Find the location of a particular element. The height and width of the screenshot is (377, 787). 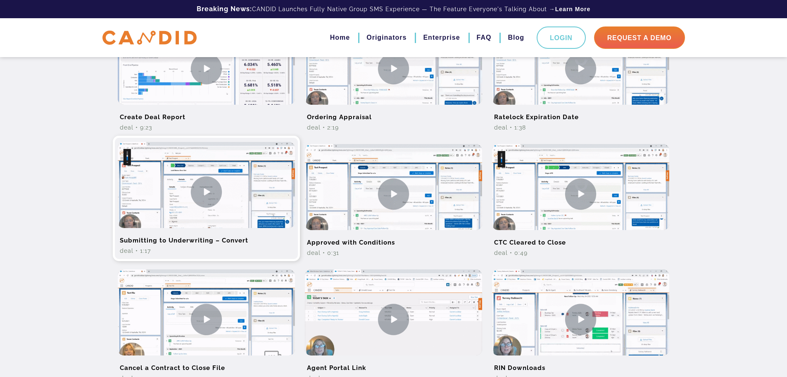

div: Deal • 0:31 is located at coordinates (394, 253).